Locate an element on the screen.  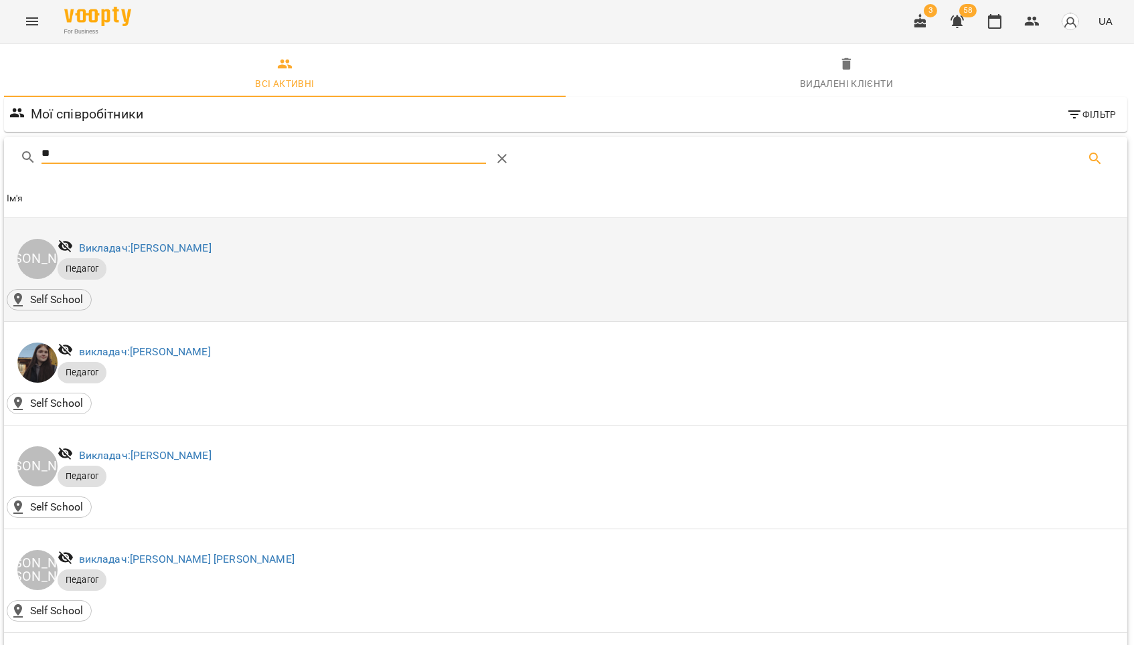
span: 3 is located at coordinates (930, 11).